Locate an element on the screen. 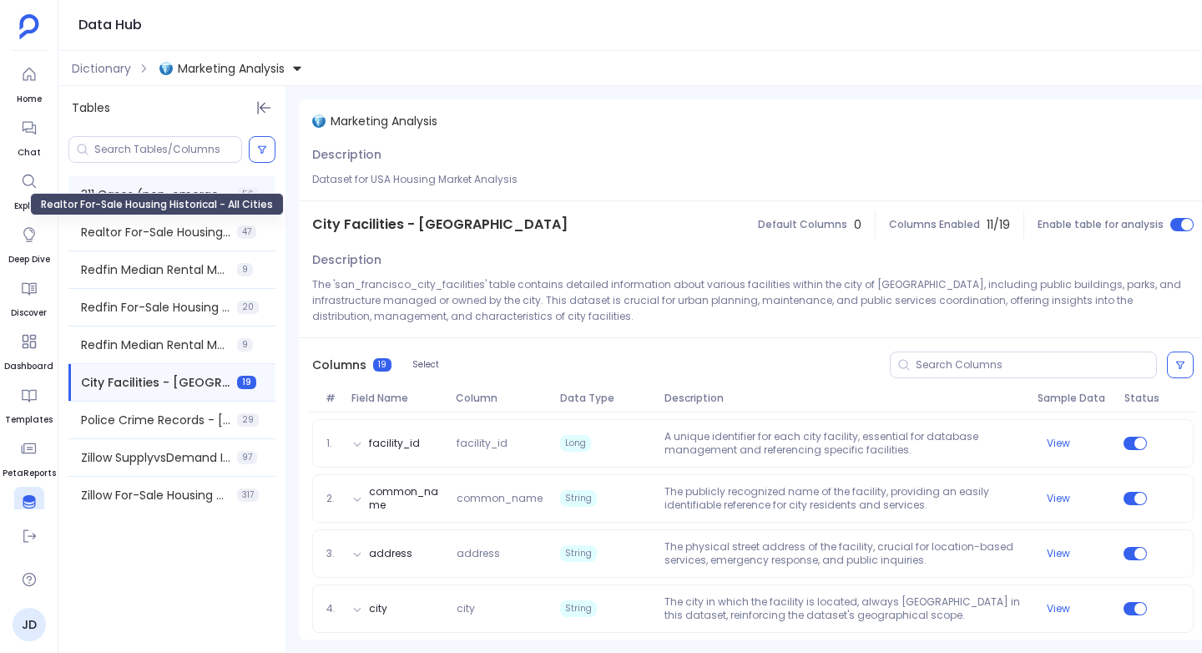 Image resolution: width=1202 pixels, height=653 pixels. span: Zillow SupplyvsDemand Index - USA+Cities is located at coordinates (155, 457).